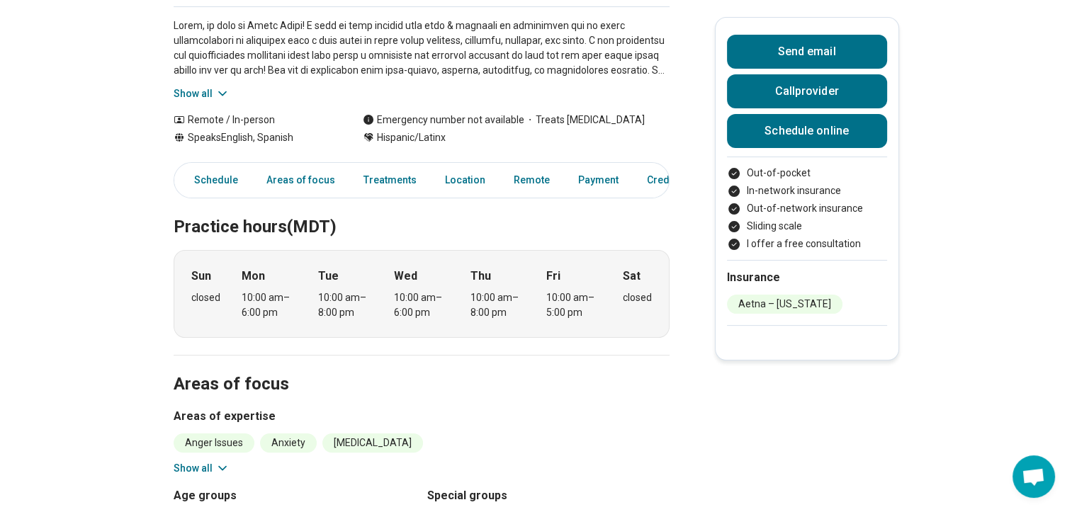 This screenshot has width=1072, height=512. I want to click on a: Remote, so click(531, 180).